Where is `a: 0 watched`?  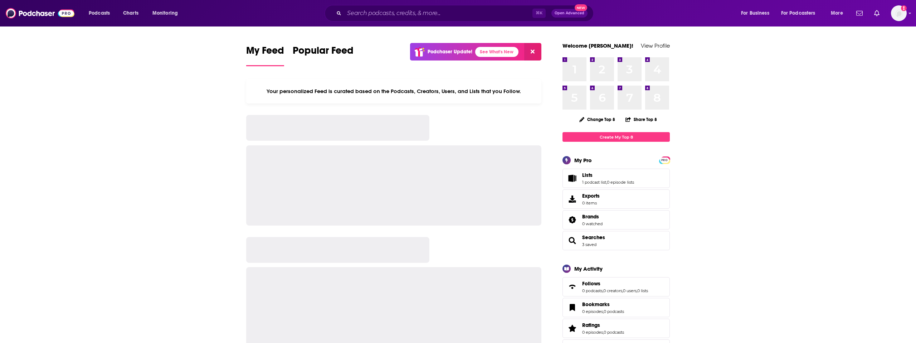 a: 0 watched is located at coordinates (592, 224).